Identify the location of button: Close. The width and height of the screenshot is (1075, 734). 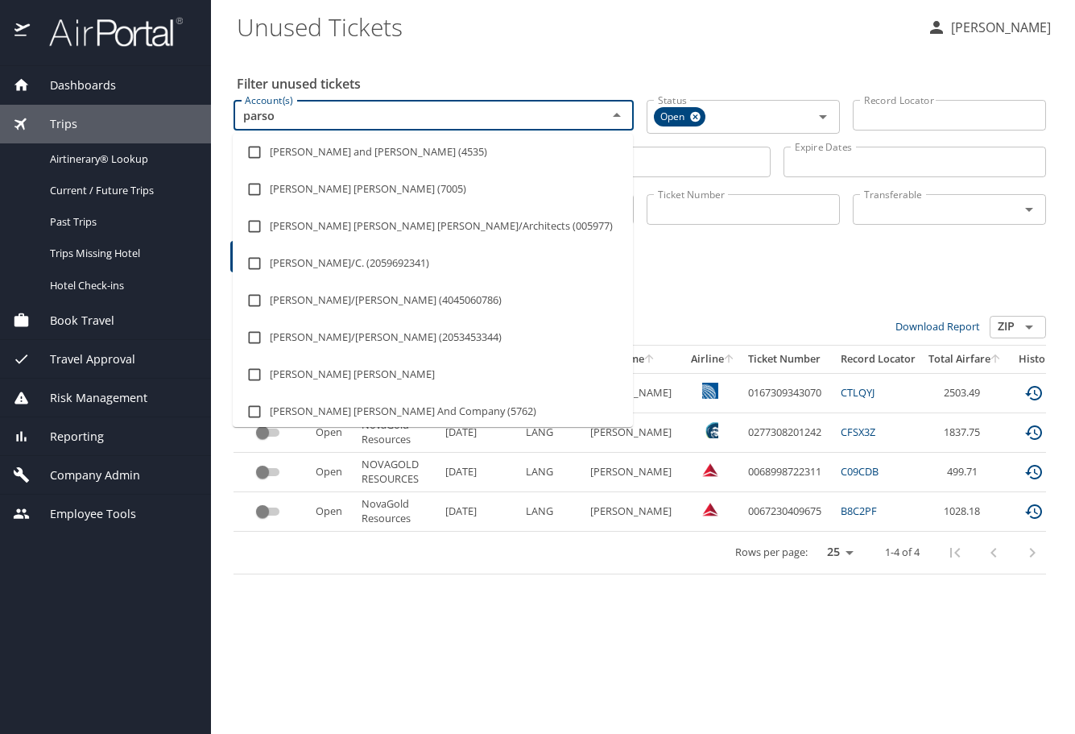
(617, 115).